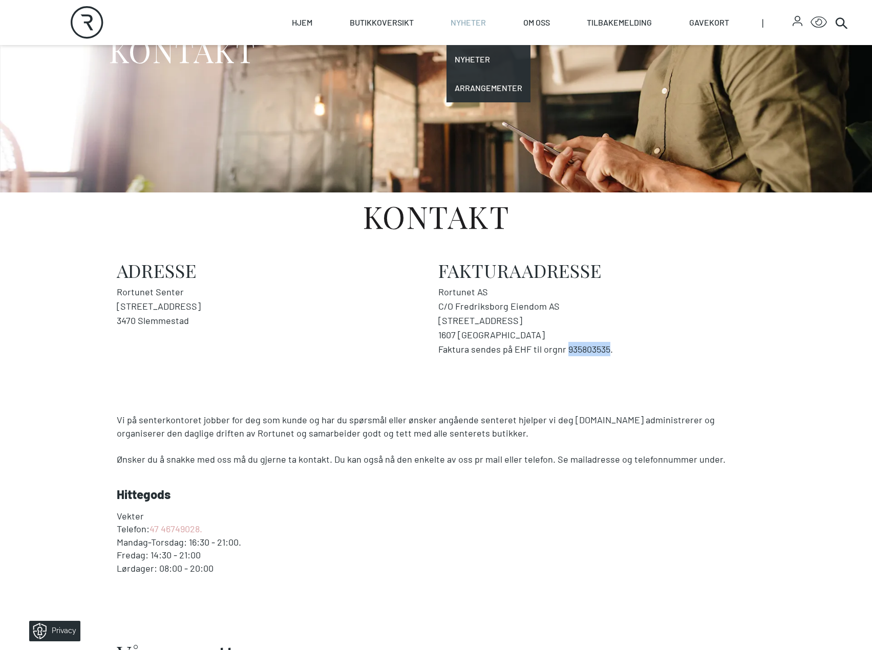 Image resolution: width=872 pixels, height=650 pixels. Describe the element at coordinates (182, 50) in the screenshot. I see `h1: KONTAKT` at that location.